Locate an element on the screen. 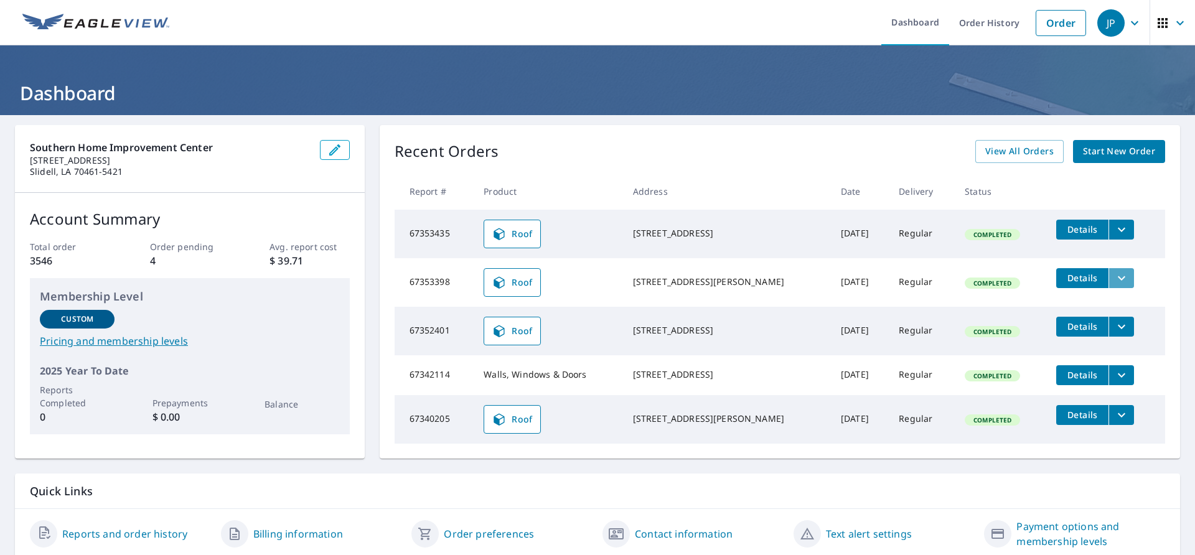 Image resolution: width=1195 pixels, height=555 pixels. th: Delivery is located at coordinates (922, 191).